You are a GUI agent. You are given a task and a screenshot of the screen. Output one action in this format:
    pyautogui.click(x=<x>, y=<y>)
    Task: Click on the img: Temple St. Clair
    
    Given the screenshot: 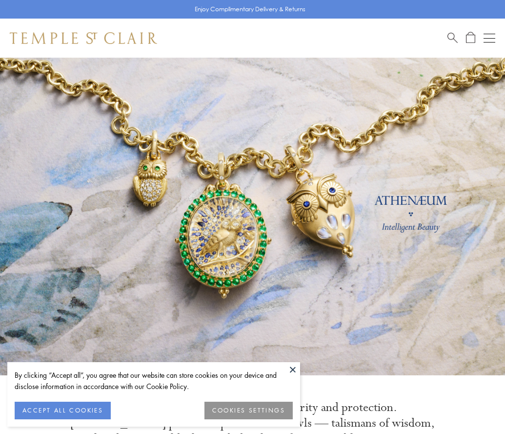 What is the action you would take?
    pyautogui.click(x=83, y=38)
    